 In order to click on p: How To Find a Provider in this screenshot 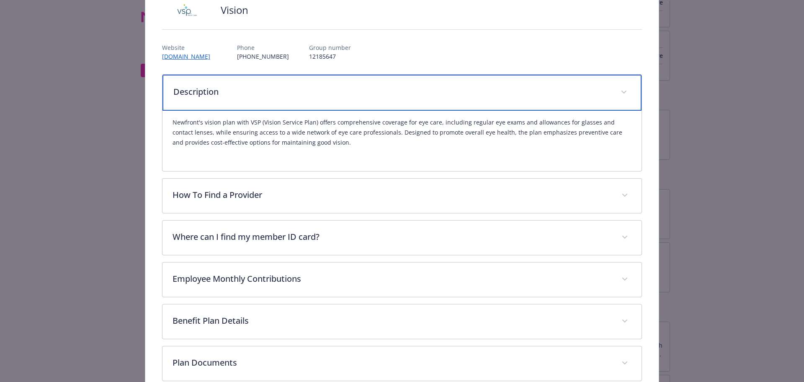, I will do `click(392, 195)`.